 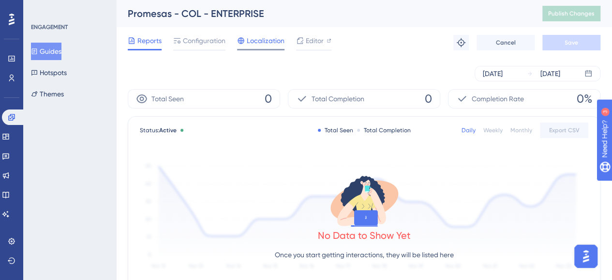 What do you see at coordinates (521, 130) in the screenshot?
I see `div: Monthly` at bounding box center [521, 130].